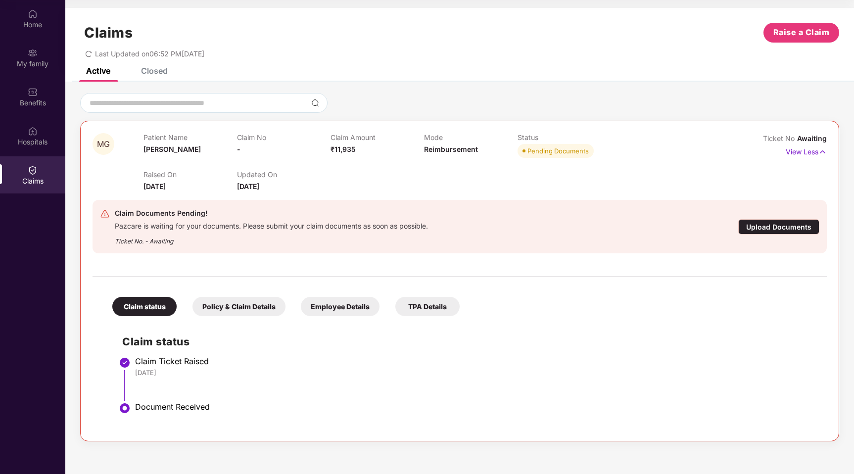  What do you see at coordinates (315, 103) in the screenshot?
I see `img: svg+xml;base64,PHN2ZyBpZD0iU2VhcmNoLTMyeDMyIiB4bWxucz0iaHR0cDovL3d3dy53My5vcmcvMjAwMC9zdmciIHdpZH...` at bounding box center [315, 103].